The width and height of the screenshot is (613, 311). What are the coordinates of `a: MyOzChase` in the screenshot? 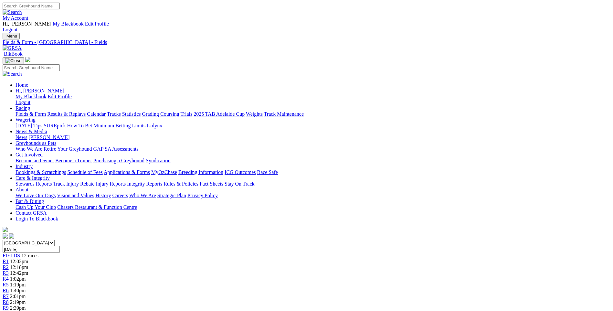 It's located at (164, 172).